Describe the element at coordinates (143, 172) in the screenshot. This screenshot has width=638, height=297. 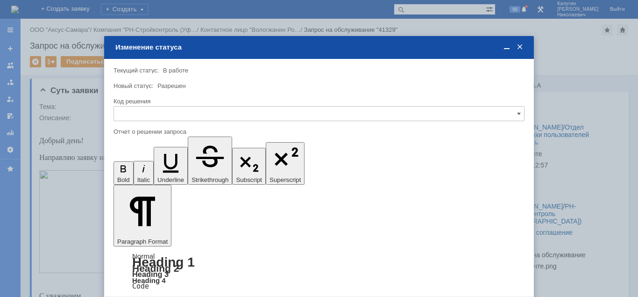
I see `button: Italic` at that location.